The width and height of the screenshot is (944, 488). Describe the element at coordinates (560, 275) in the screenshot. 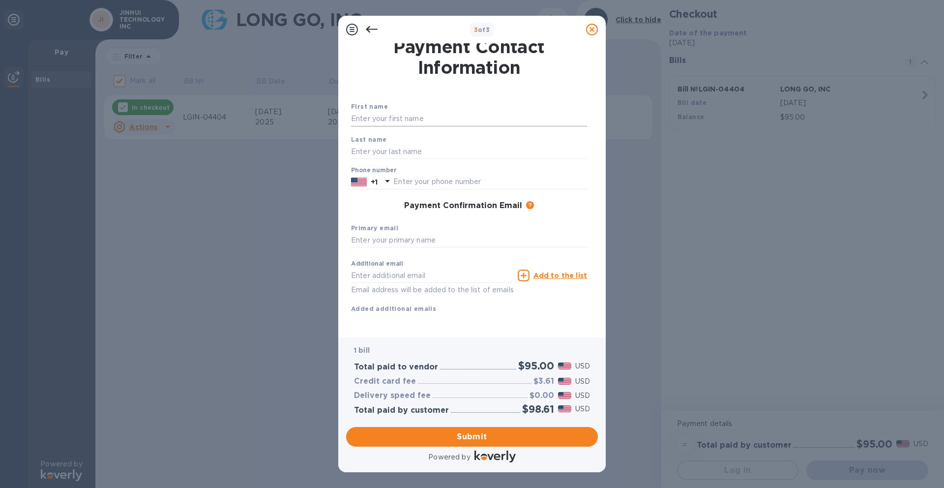

I see `u: Add to the list` at that location.